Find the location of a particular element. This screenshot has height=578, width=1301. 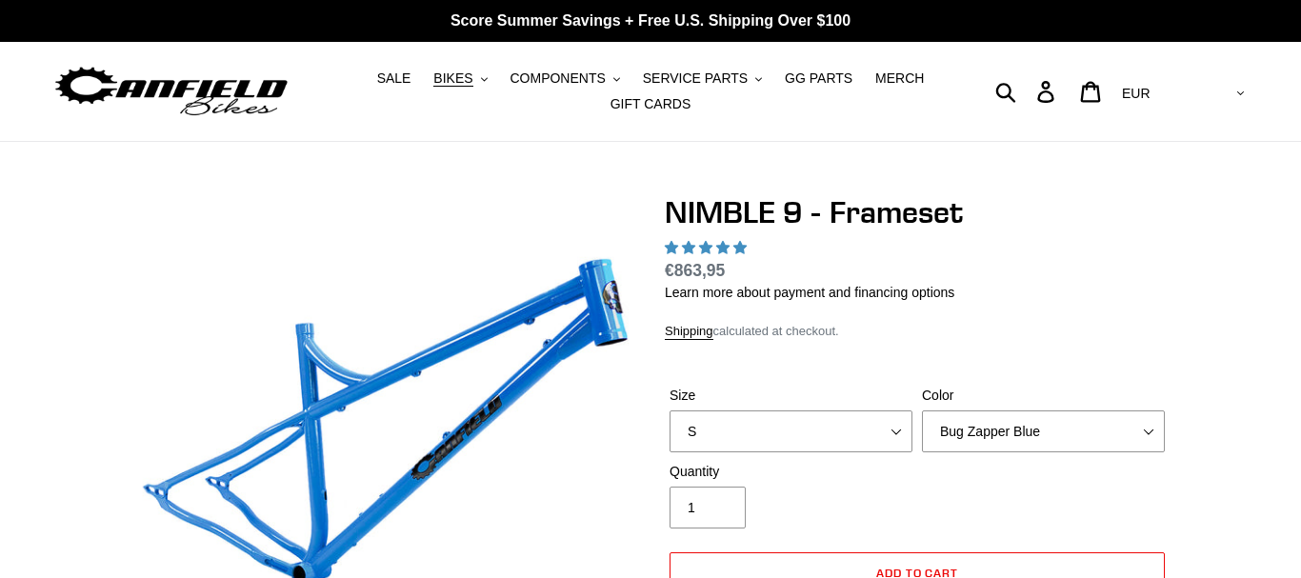

span: COMPONENTS is located at coordinates (557, 78).